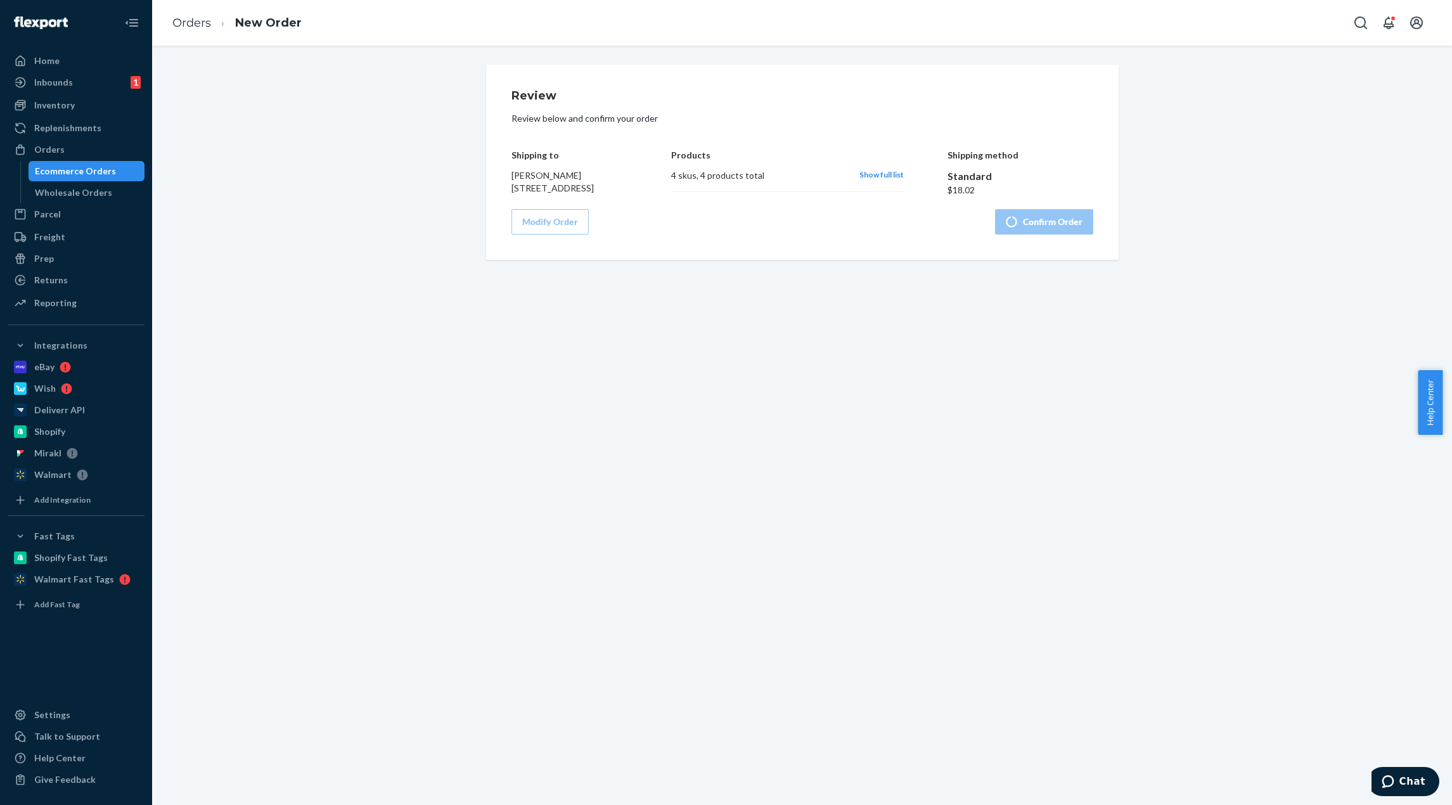  Describe the element at coordinates (136, 82) in the screenshot. I see `div: 1` at that location.